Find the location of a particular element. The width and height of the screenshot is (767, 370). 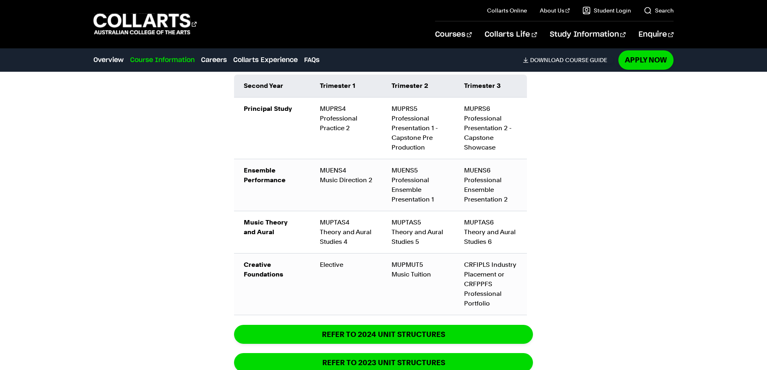

td: MUPRS6 Professional Presentation 2 - Capstone Showcase is located at coordinates (491, 128).